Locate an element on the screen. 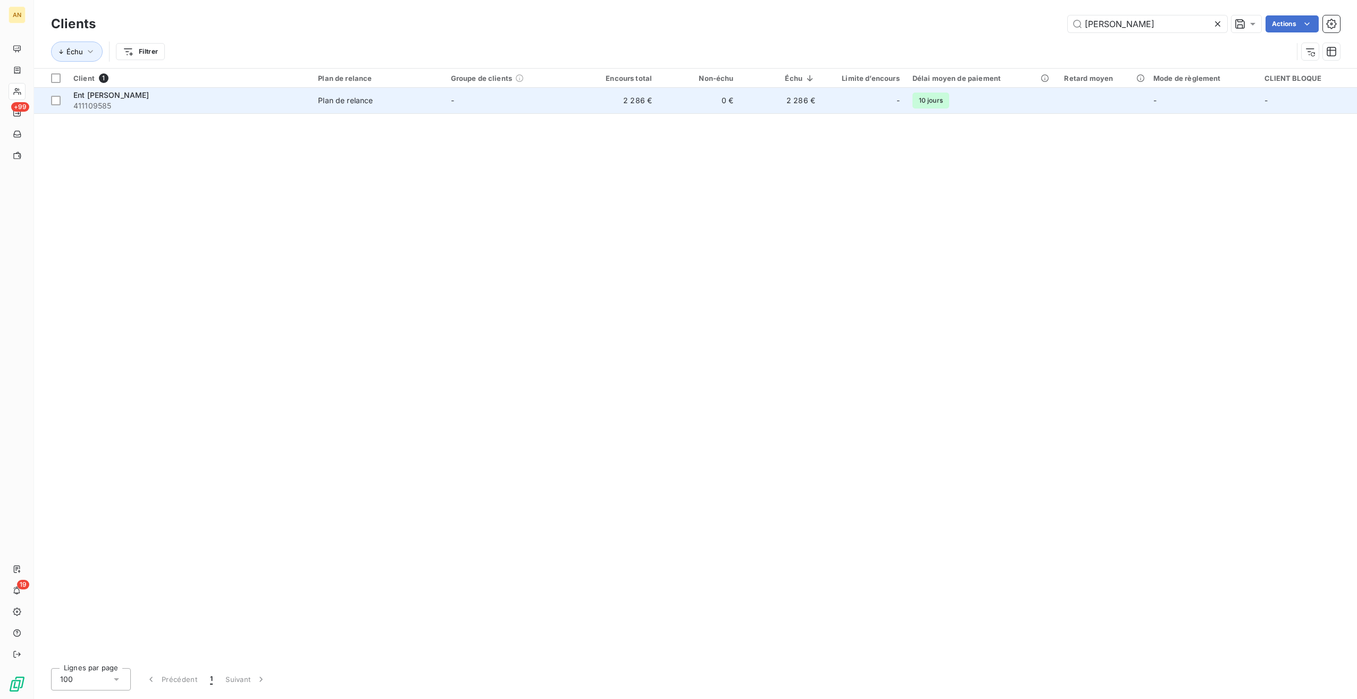 This screenshot has width=1357, height=699. div: Retard moyen is located at coordinates (1102, 78).